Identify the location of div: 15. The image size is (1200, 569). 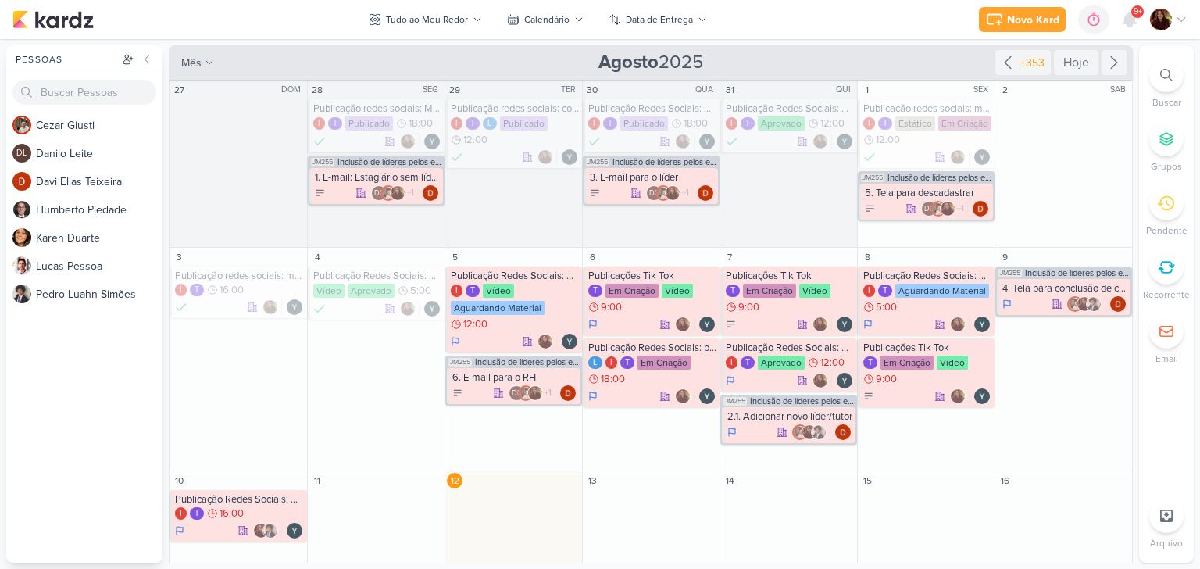
(867, 480).